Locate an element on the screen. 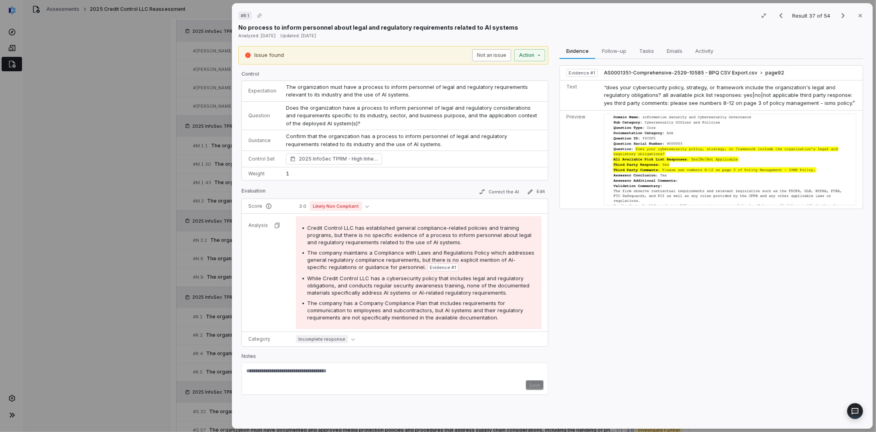 This screenshot has height=432, width=876. p: Guidance is located at coordinates (262, 141).